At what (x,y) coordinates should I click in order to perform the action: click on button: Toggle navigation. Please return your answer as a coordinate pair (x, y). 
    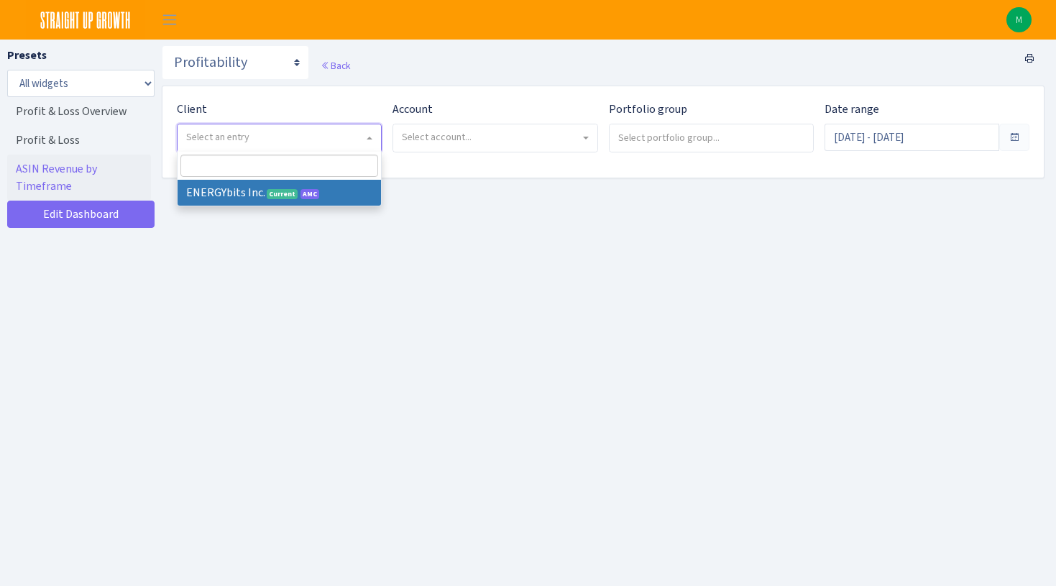
    Looking at the image, I should click on (170, 19).